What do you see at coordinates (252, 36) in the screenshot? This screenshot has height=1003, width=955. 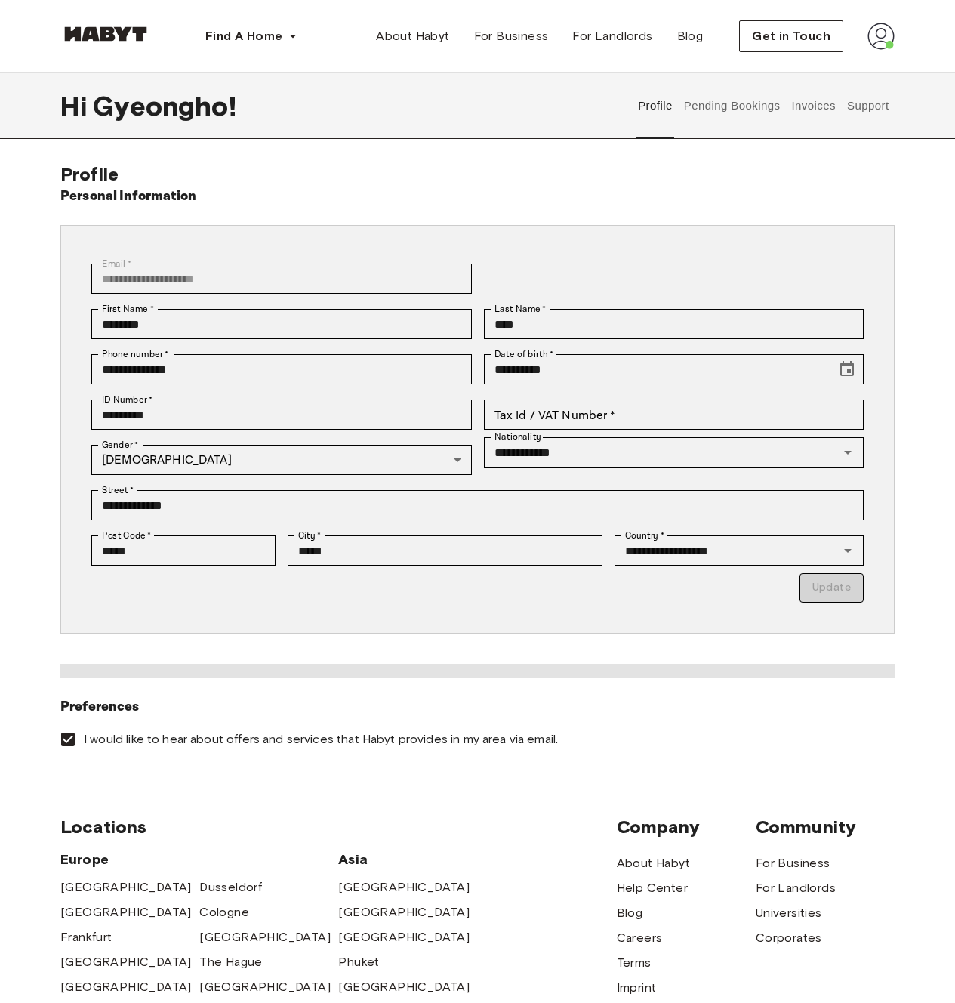 I see `button: Find A Home` at bounding box center [252, 36].